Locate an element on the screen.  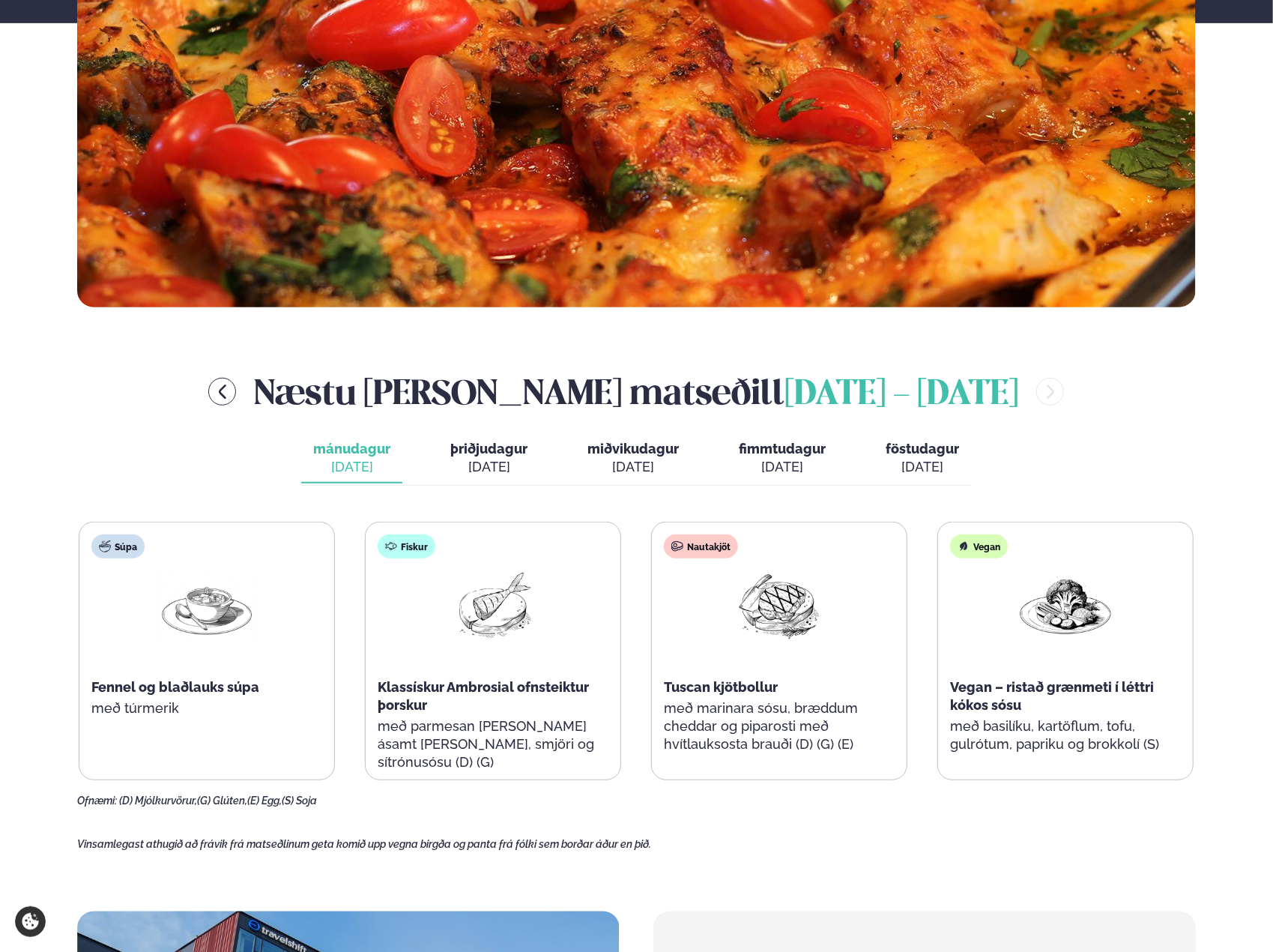
span: Ofnæmi: is located at coordinates (97, 800).